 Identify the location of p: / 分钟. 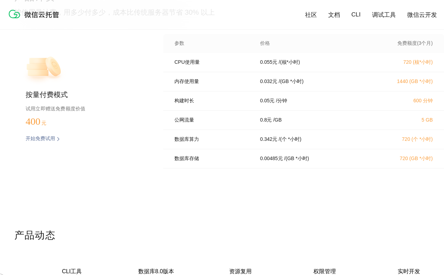
(281, 101).